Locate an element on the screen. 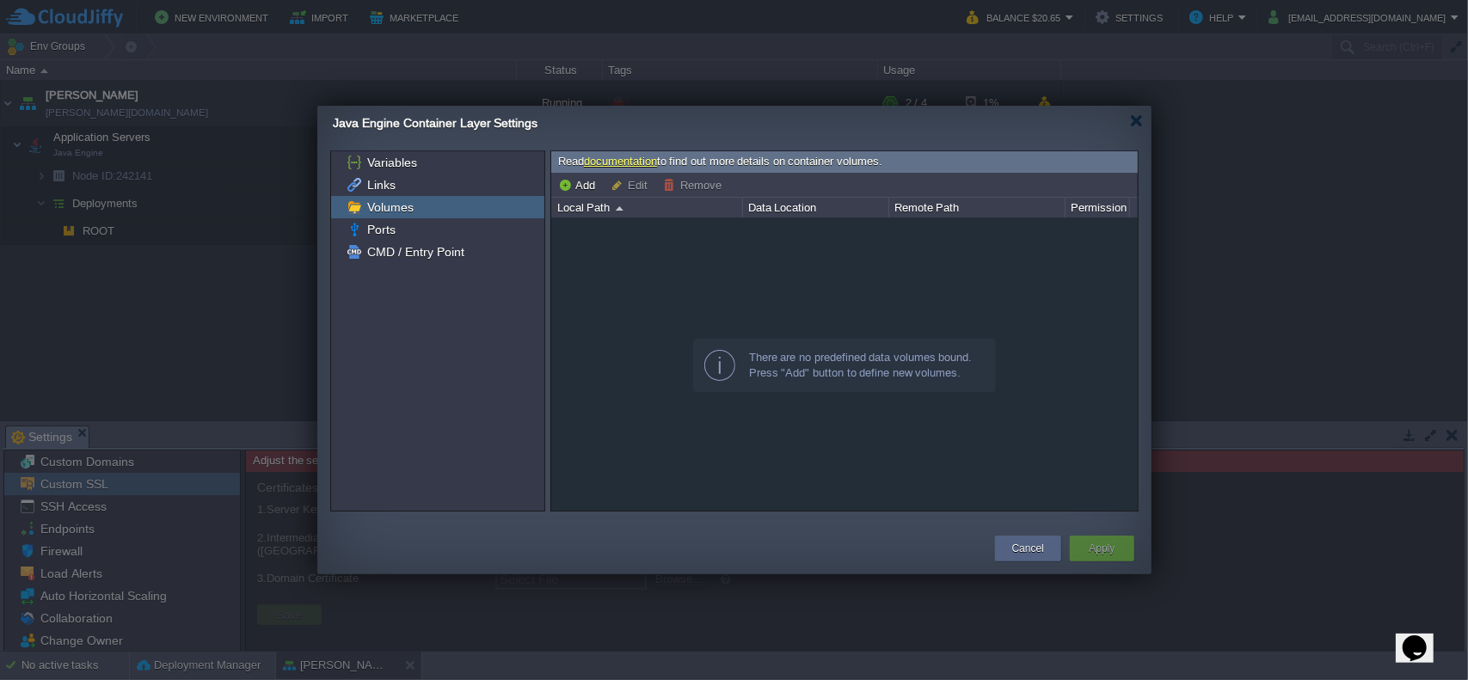 The image size is (1468, 680). a: Volumes is located at coordinates (390, 207).